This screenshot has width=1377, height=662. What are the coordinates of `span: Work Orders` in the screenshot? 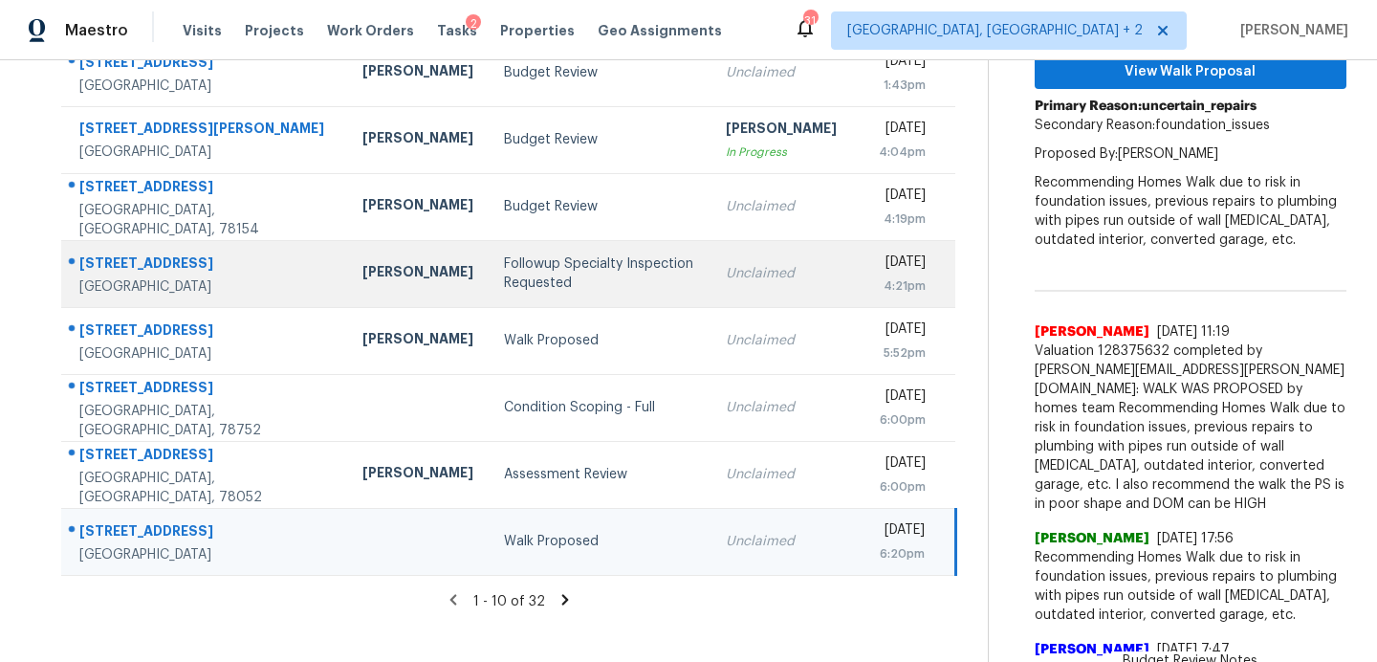 It's located at (370, 31).